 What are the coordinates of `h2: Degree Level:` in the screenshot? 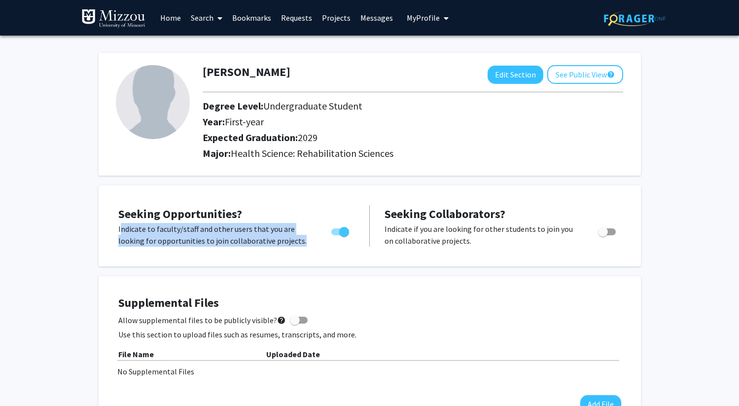 It's located at (385, 106).